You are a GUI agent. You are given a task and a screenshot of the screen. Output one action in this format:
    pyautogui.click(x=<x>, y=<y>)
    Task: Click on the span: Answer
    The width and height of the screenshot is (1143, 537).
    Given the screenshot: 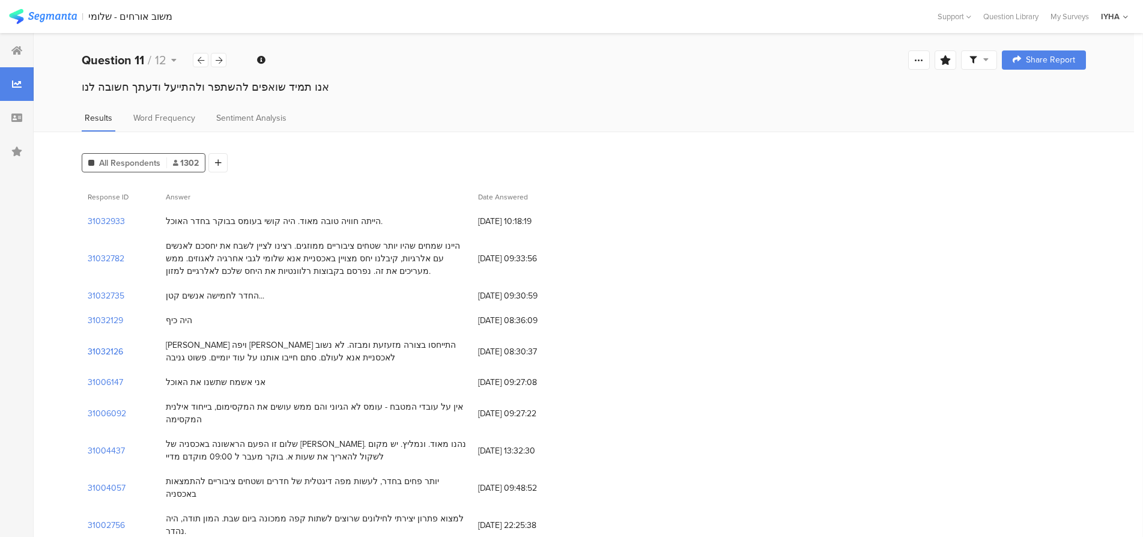 What is the action you would take?
    pyautogui.click(x=178, y=197)
    